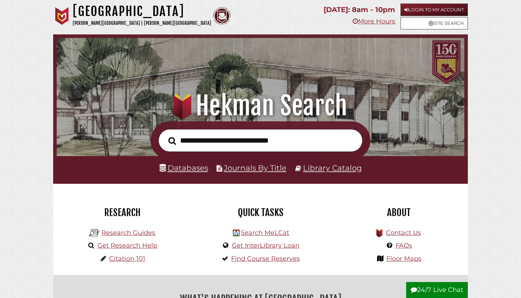 The image size is (521, 298). What do you see at coordinates (122, 212) in the screenshot?
I see `h2: Research` at bounding box center [122, 212].